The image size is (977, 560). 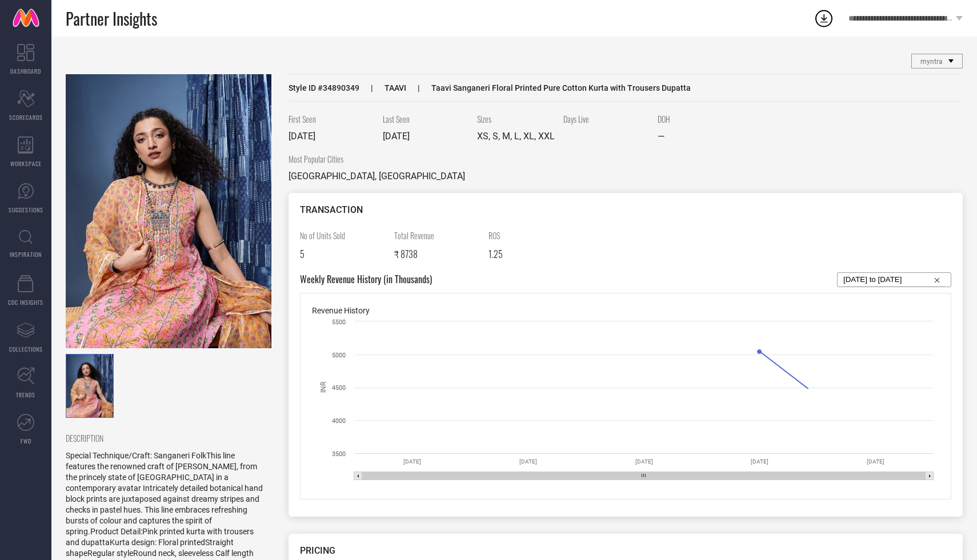 What do you see at coordinates (324, 88) in the screenshot?
I see `span: Style ID # 34890349` at bounding box center [324, 88].